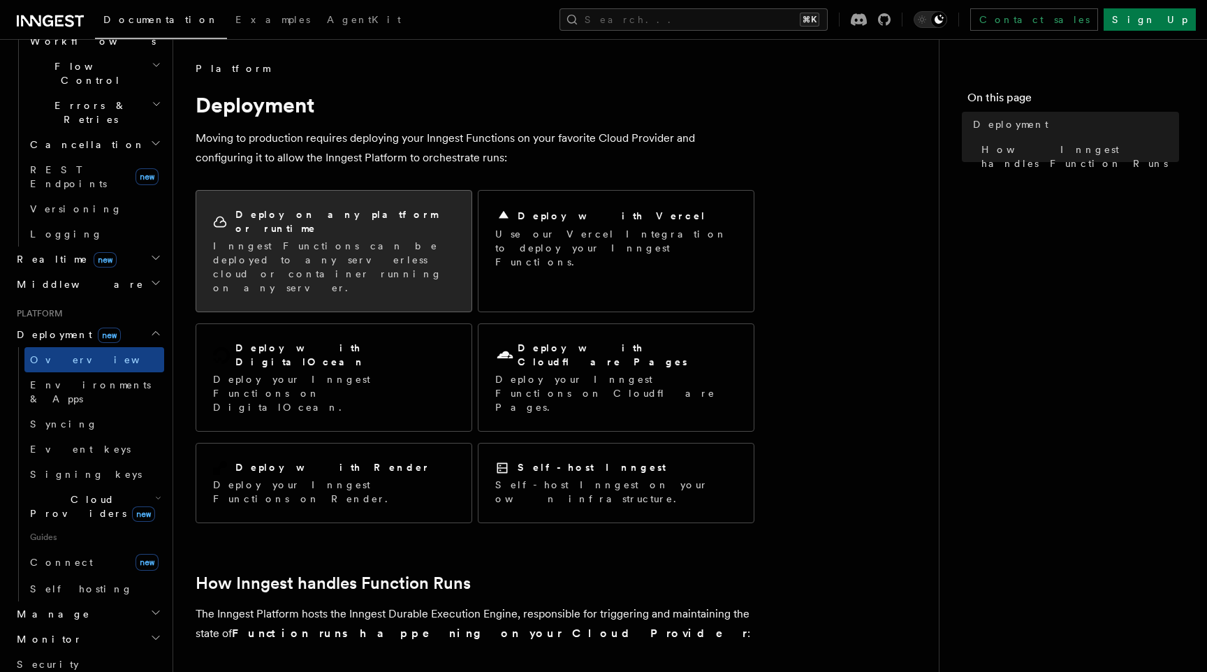 The height and width of the screenshot is (672, 1207). What do you see at coordinates (1033, 20) in the screenshot?
I see `a: Contact sales` at bounding box center [1033, 20].